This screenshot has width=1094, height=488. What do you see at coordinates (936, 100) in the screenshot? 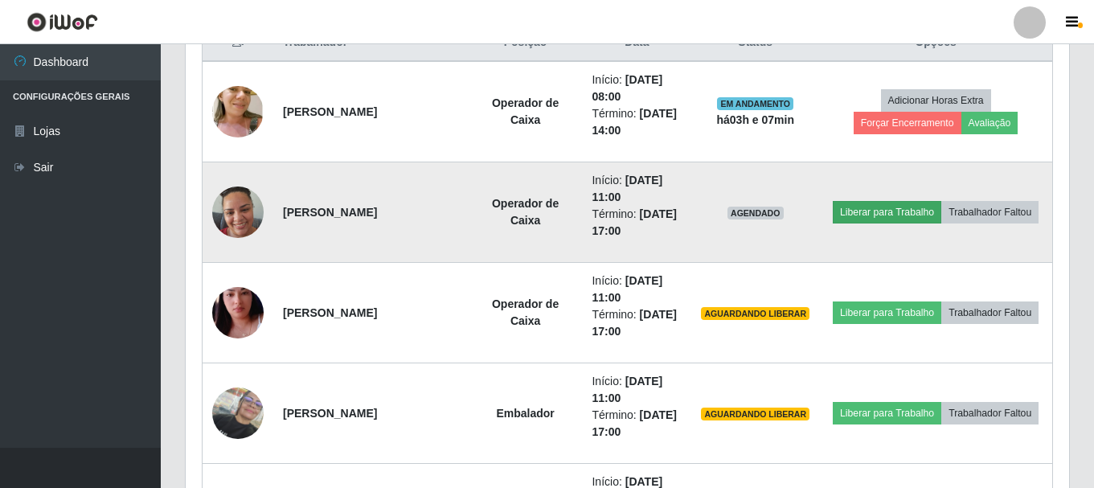
I see `button: Adicionar Horas Extra` at bounding box center [936, 100].